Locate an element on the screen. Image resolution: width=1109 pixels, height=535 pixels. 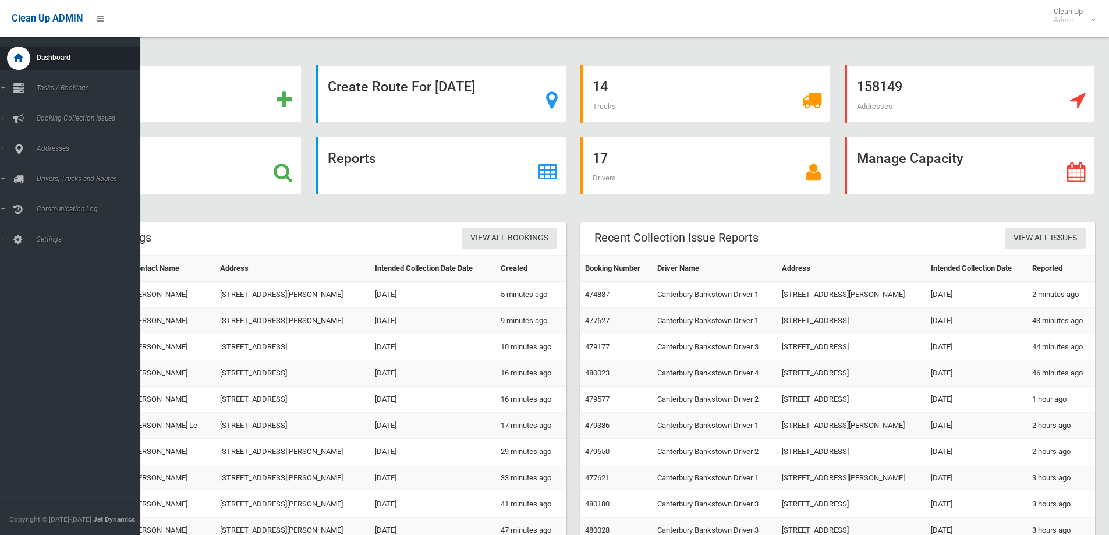
td: Canterbury Bankstown Driver 1 is located at coordinates (715, 425).